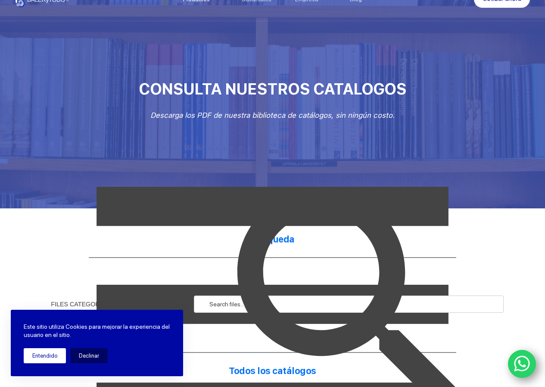  What do you see at coordinates (89, 355) in the screenshot?
I see `button: Declinar` at bounding box center [89, 355].